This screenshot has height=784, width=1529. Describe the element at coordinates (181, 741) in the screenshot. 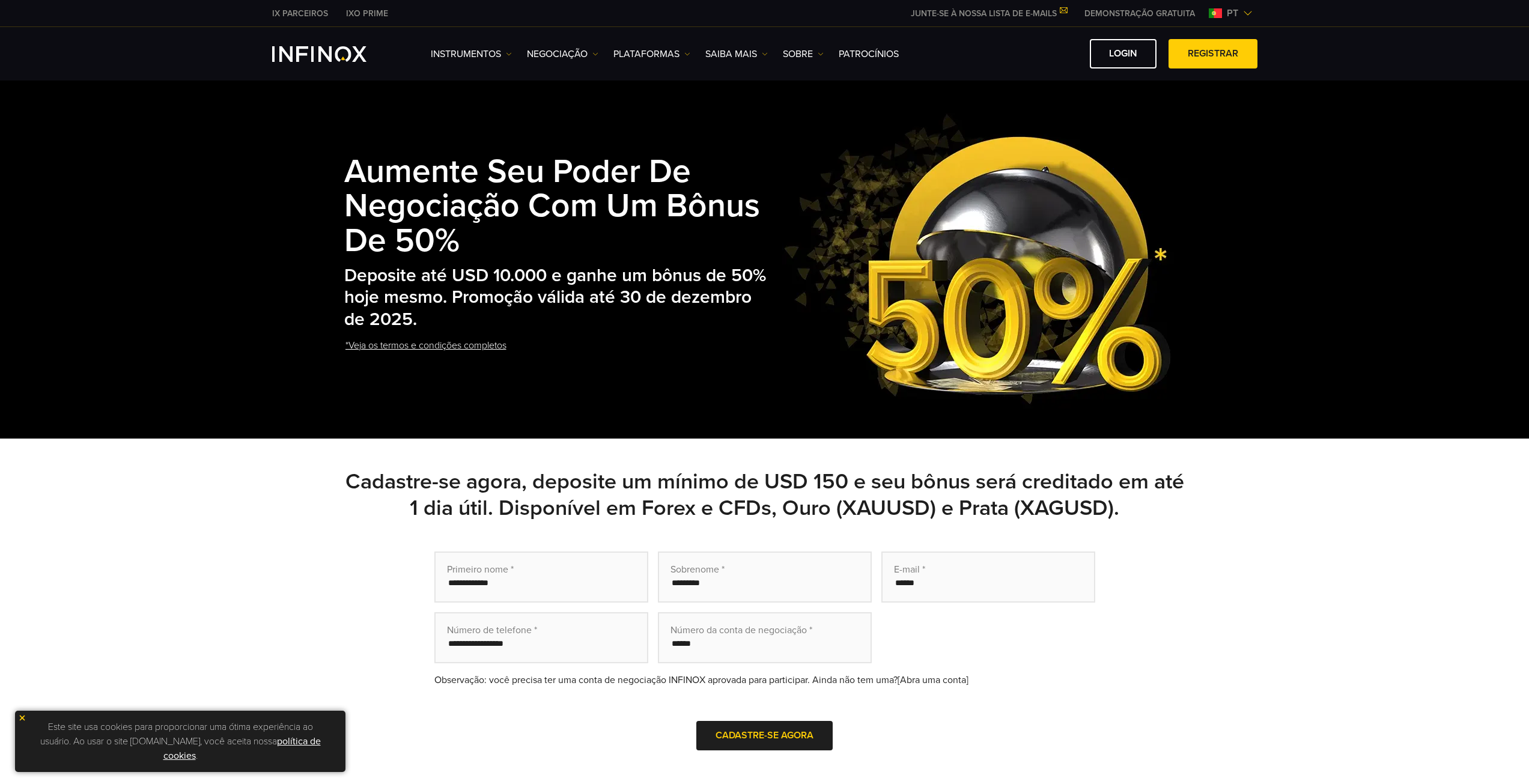

I see `p: Este site usa cookies para proporcionar uma ótima experiência ao usuário. Ao usar o site [DOMAIN_...` at that location.